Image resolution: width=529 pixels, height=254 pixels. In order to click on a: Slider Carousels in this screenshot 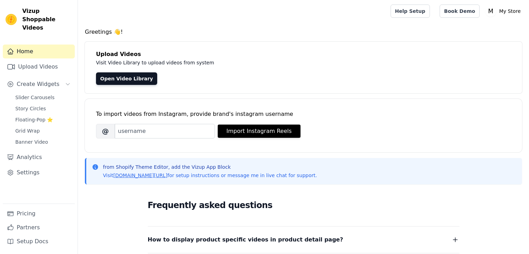, I will do `click(43, 97)`.